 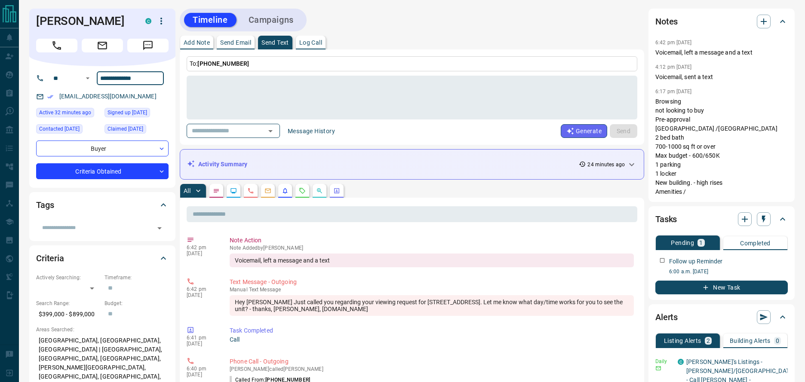 I want to click on button: Timeline, so click(x=210, y=20).